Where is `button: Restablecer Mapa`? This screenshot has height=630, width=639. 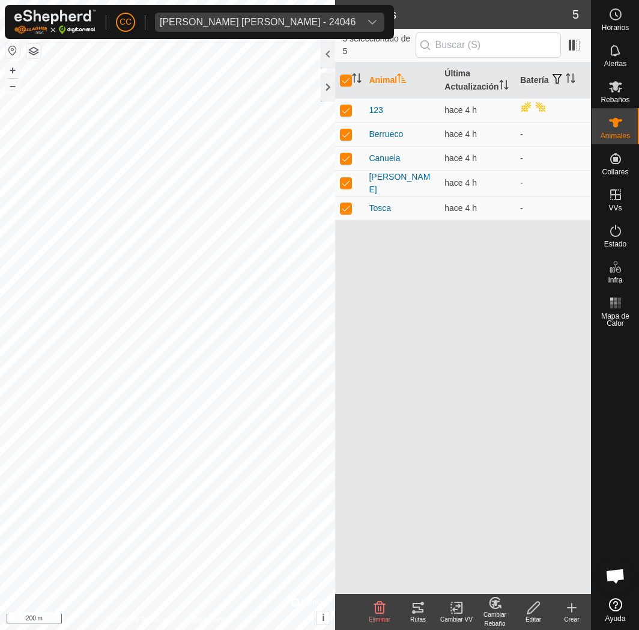
button: Restablecer Mapa is located at coordinates (13, 50).